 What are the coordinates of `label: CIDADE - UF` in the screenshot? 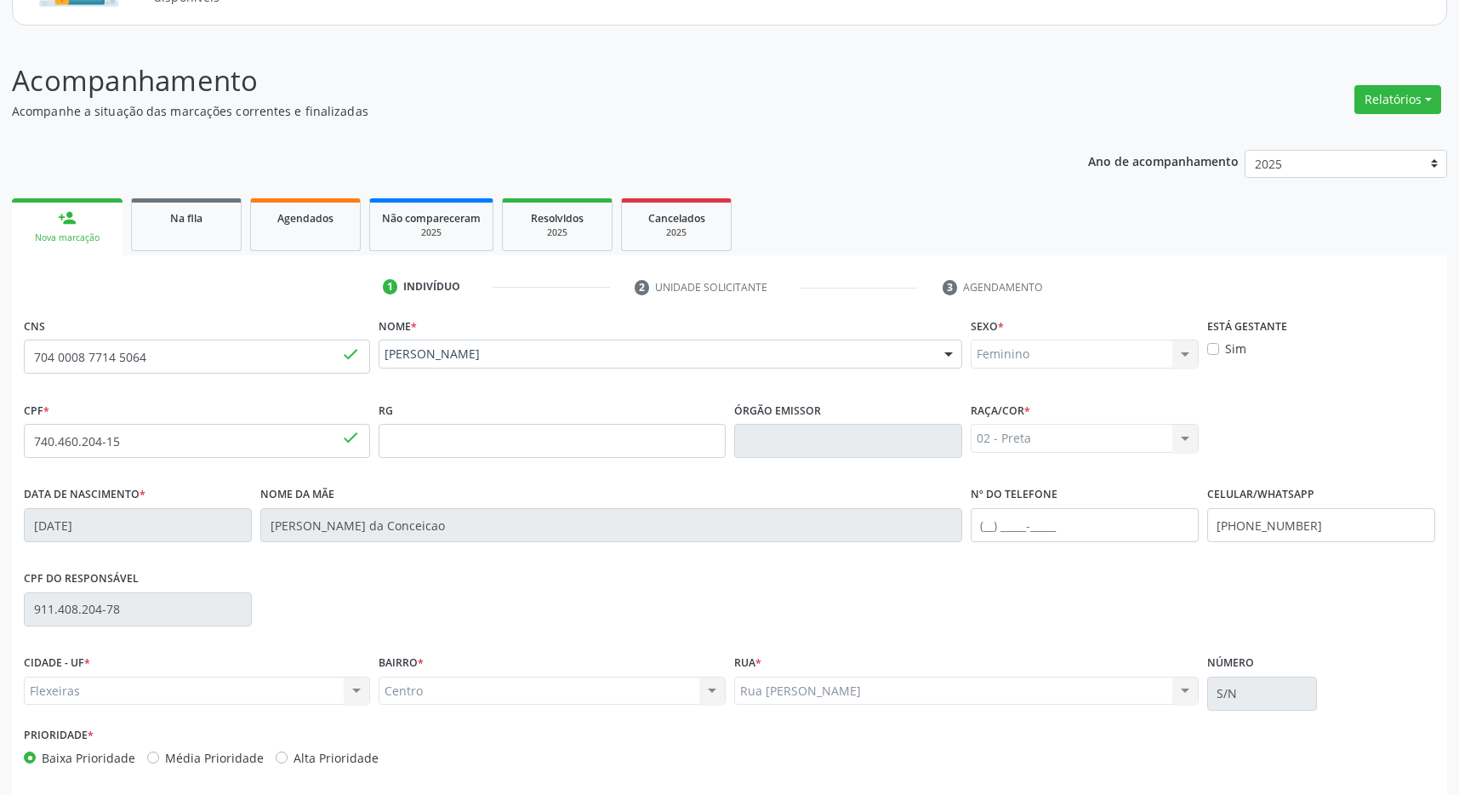 It's located at (57, 663).